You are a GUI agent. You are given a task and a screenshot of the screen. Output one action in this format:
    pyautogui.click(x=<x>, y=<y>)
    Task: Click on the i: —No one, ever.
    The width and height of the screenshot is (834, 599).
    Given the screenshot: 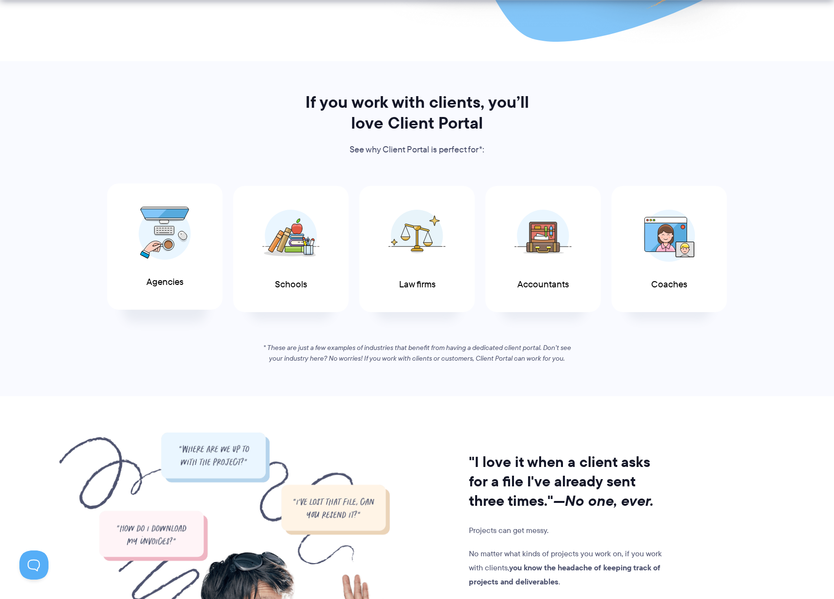 What is the action you would take?
    pyautogui.click(x=604, y=500)
    